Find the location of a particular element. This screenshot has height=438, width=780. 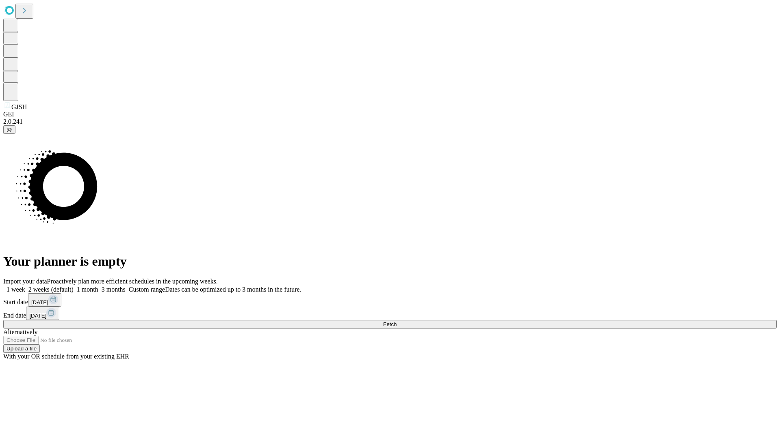

span: Proactively plan more efficient schedules in the upcoming weeks. is located at coordinates (132, 281).